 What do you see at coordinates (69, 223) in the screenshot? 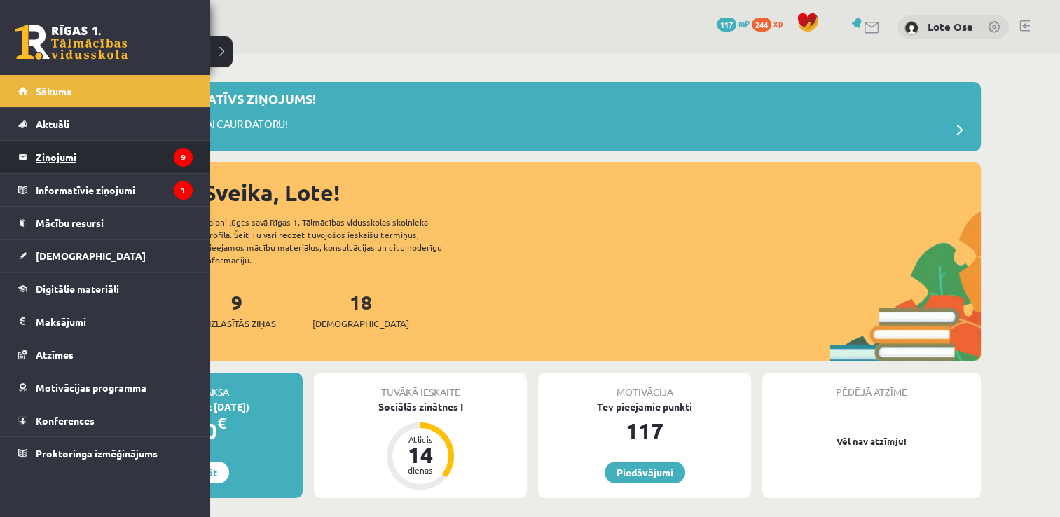
I see `span: Mācību resursi` at bounding box center [69, 223].